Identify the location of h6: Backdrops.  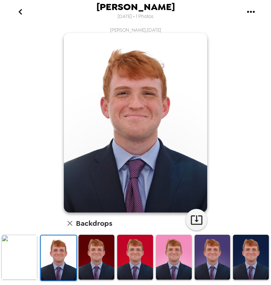
(94, 223).